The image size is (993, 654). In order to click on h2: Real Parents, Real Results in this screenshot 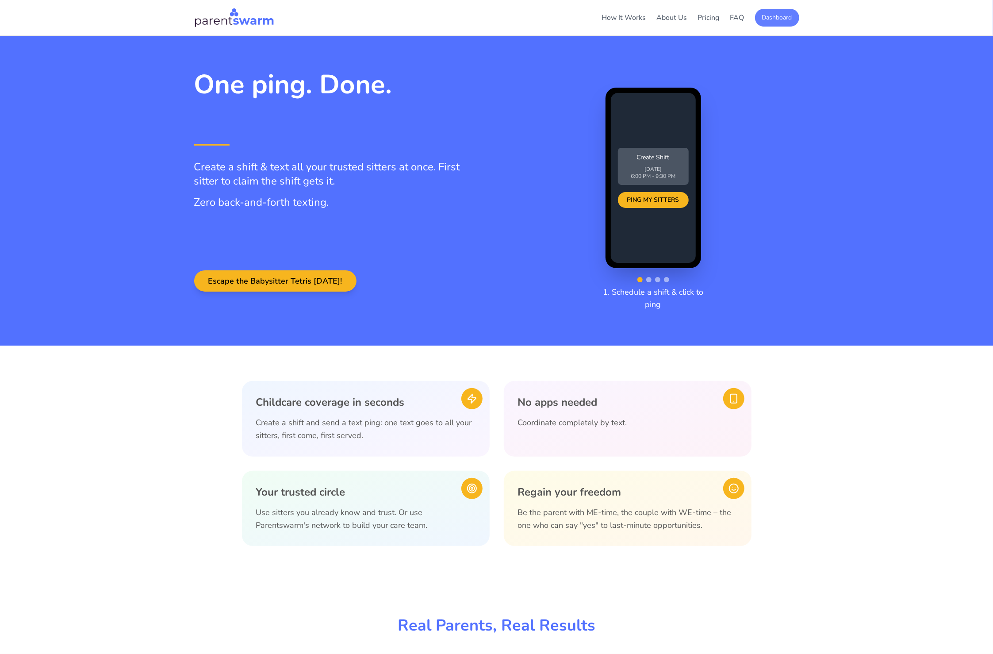, I will do `click(497, 626)`.